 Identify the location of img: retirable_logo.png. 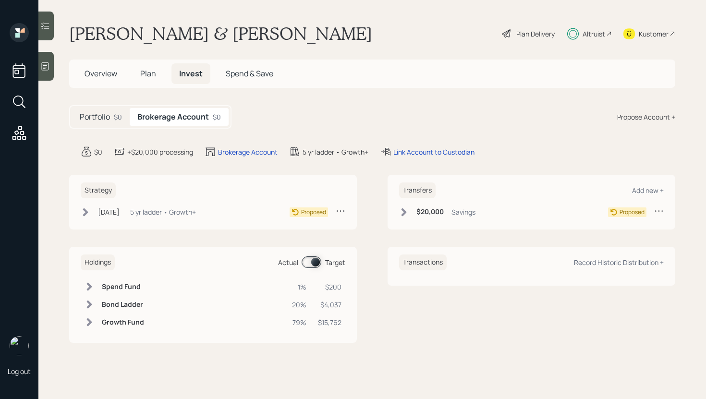
(19, 346).